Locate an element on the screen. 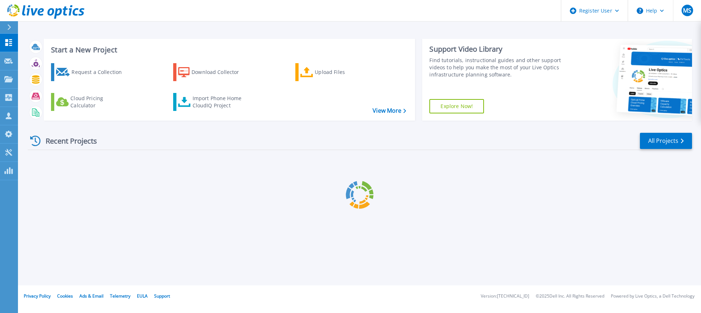  div: Cloud Pricing Calculator is located at coordinates (99, 102).